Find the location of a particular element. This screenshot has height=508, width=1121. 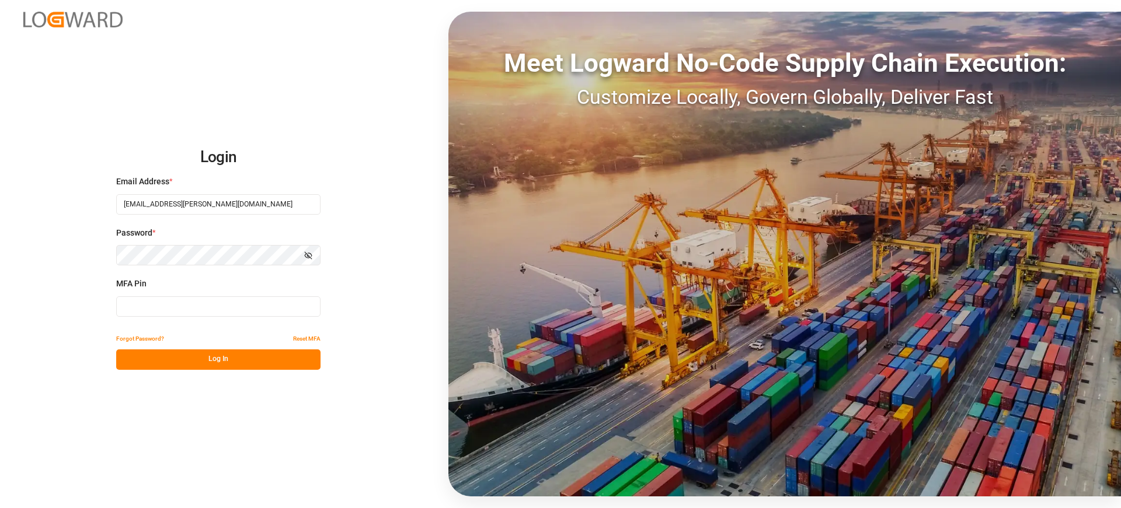

span: MFA Pin is located at coordinates (131, 284).